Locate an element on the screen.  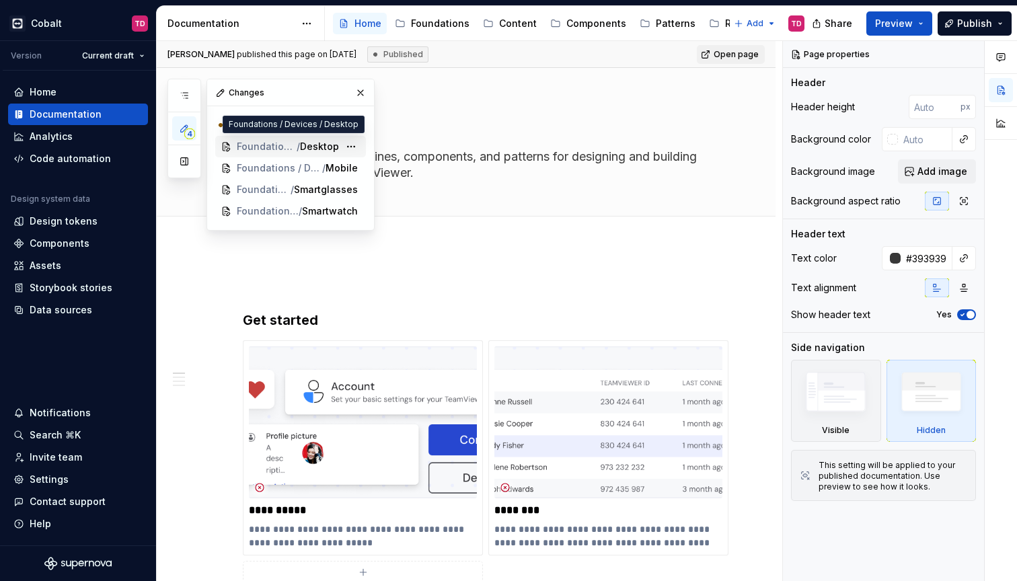
span: Desktop is located at coordinates (319, 147).